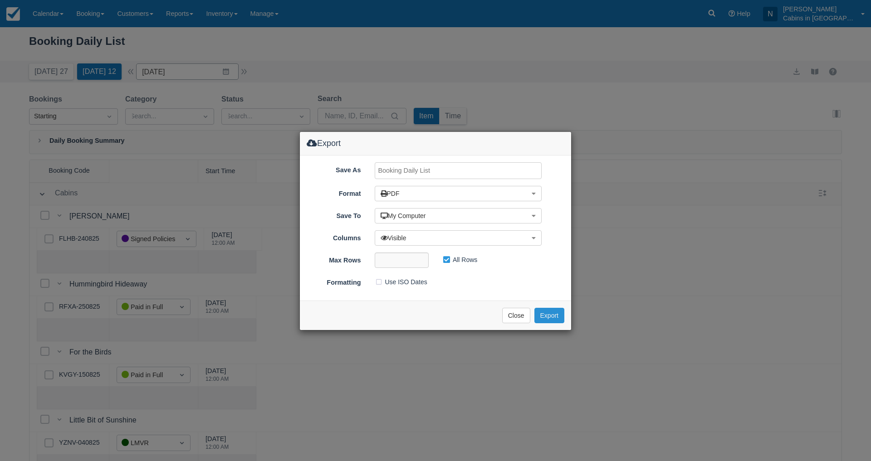 The height and width of the screenshot is (461, 871). I want to click on label: Columns, so click(334, 237).